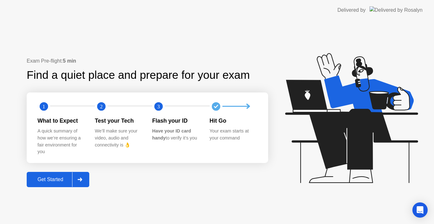 This screenshot has width=434, height=224. Describe the element at coordinates (352, 10) in the screenshot. I see `div: Delivered by` at that location.